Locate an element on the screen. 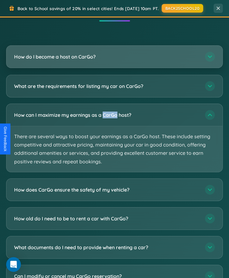  p: There are several ways to boost your earnings as a CarGo host. These include setting competitive ... is located at coordinates (114, 149).